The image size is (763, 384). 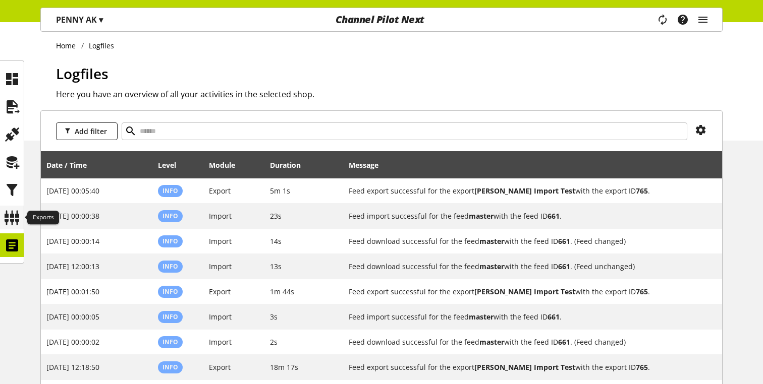 What do you see at coordinates (79, 20) in the screenshot?
I see `p: PENNY AK` at bounding box center [79, 20].